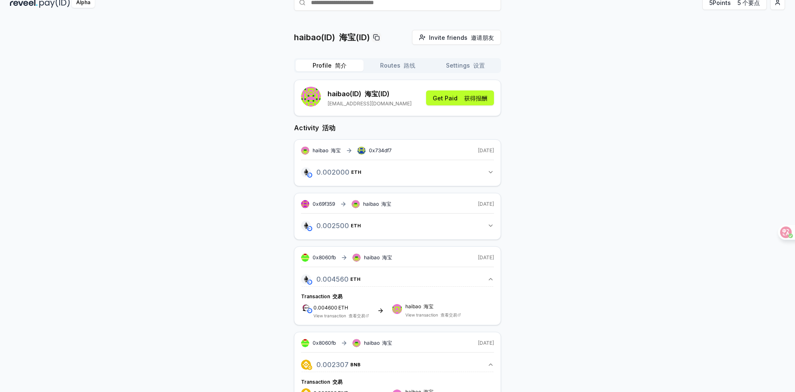 Image resolution: width=795 pixels, height=392 pixels. I want to click on span: 0.004600, so click(326, 307).